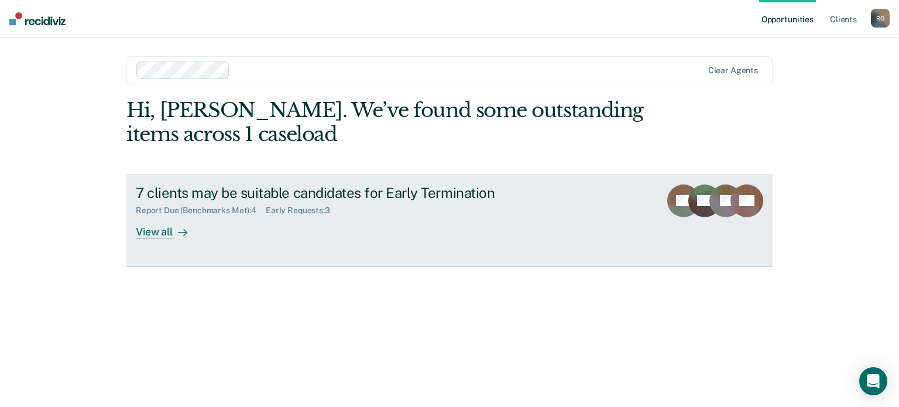 The height and width of the screenshot is (407, 899). What do you see at coordinates (732, 70) in the screenshot?
I see `div: Clear agents` at bounding box center [732, 70].